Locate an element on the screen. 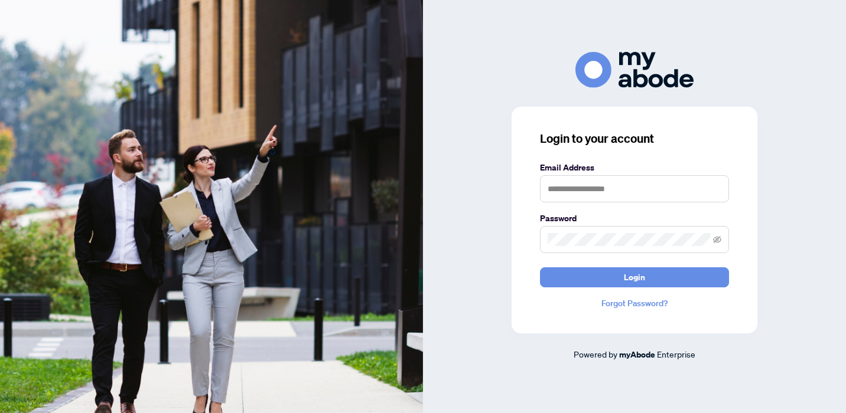  span: Enterprise is located at coordinates (676, 354).